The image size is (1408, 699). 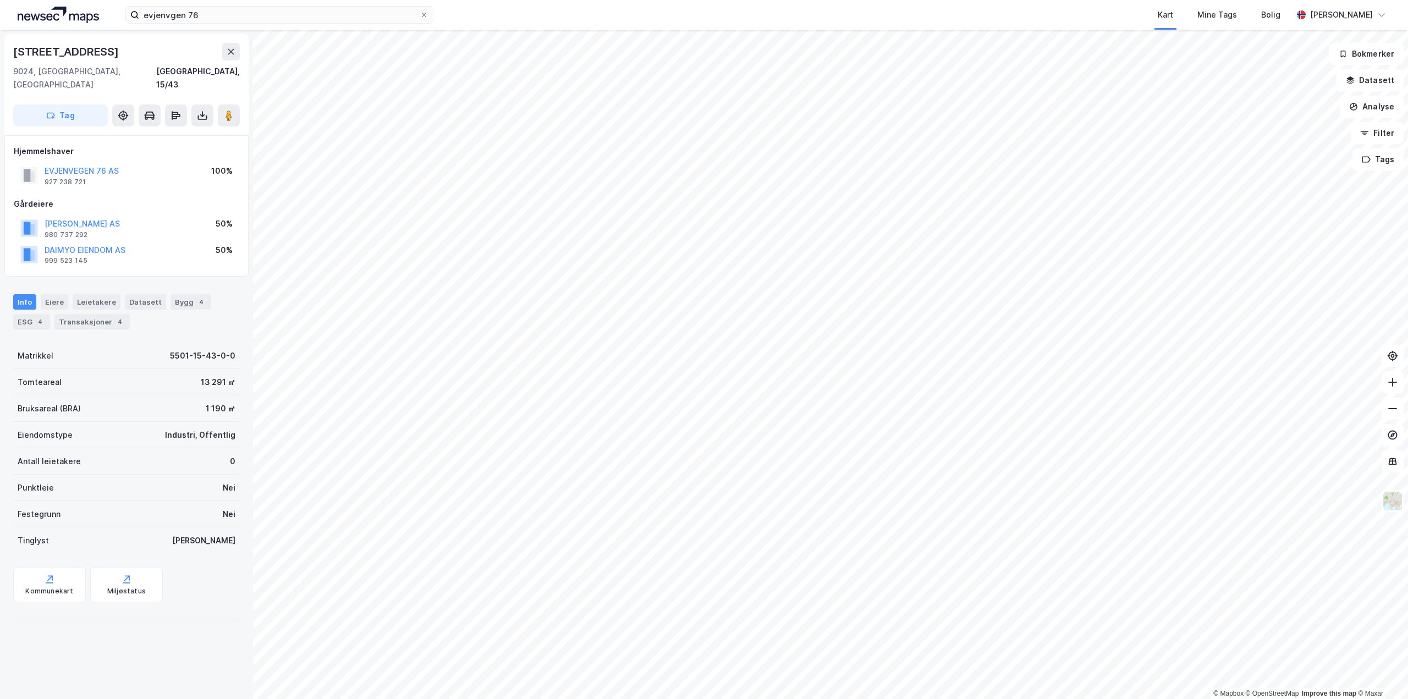 What do you see at coordinates (233, 462) in the screenshot?
I see `div: 0` at bounding box center [233, 462].